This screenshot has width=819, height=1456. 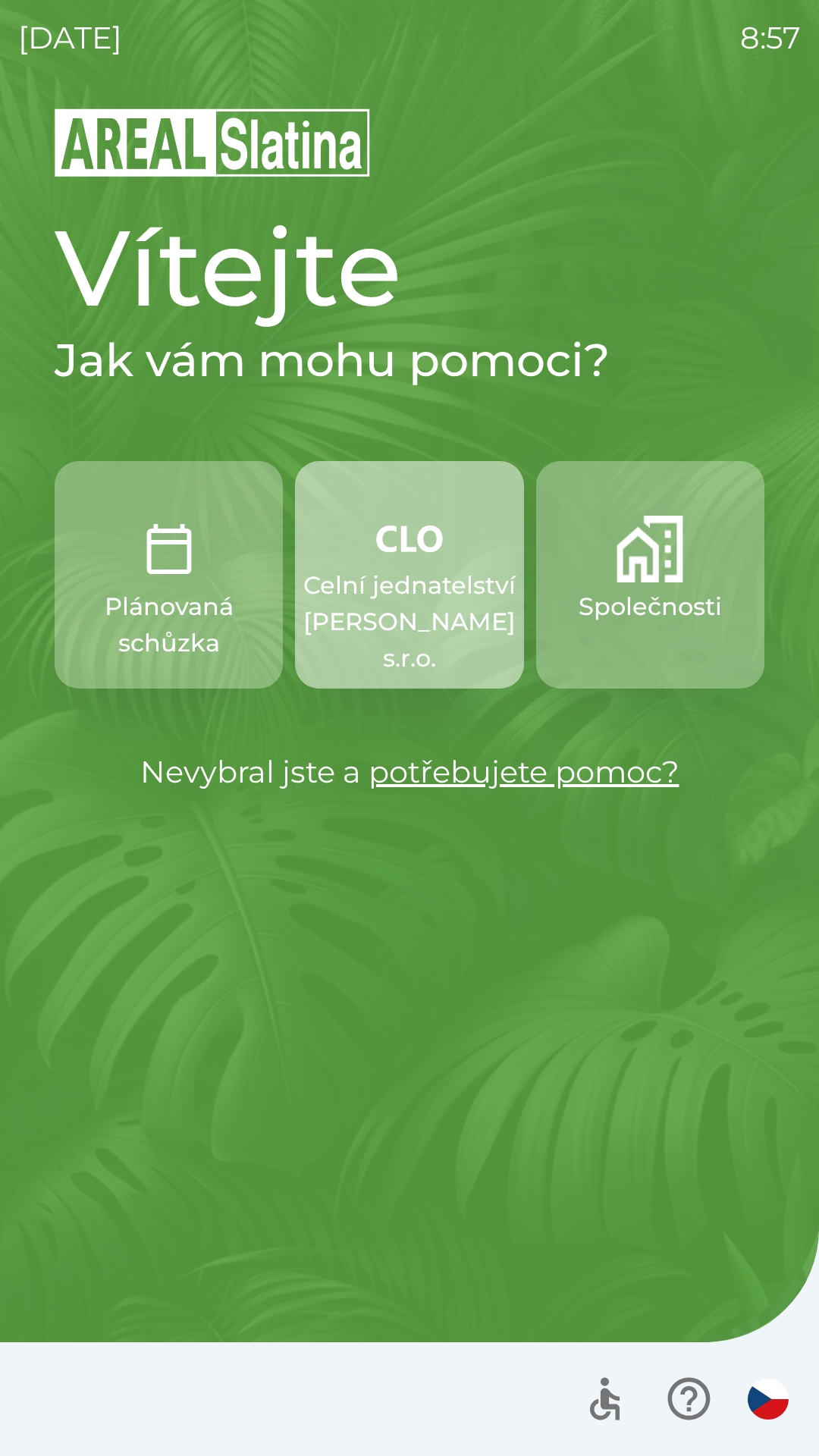 I want to click on p: Plánovaná schůzka, so click(x=169, y=625).